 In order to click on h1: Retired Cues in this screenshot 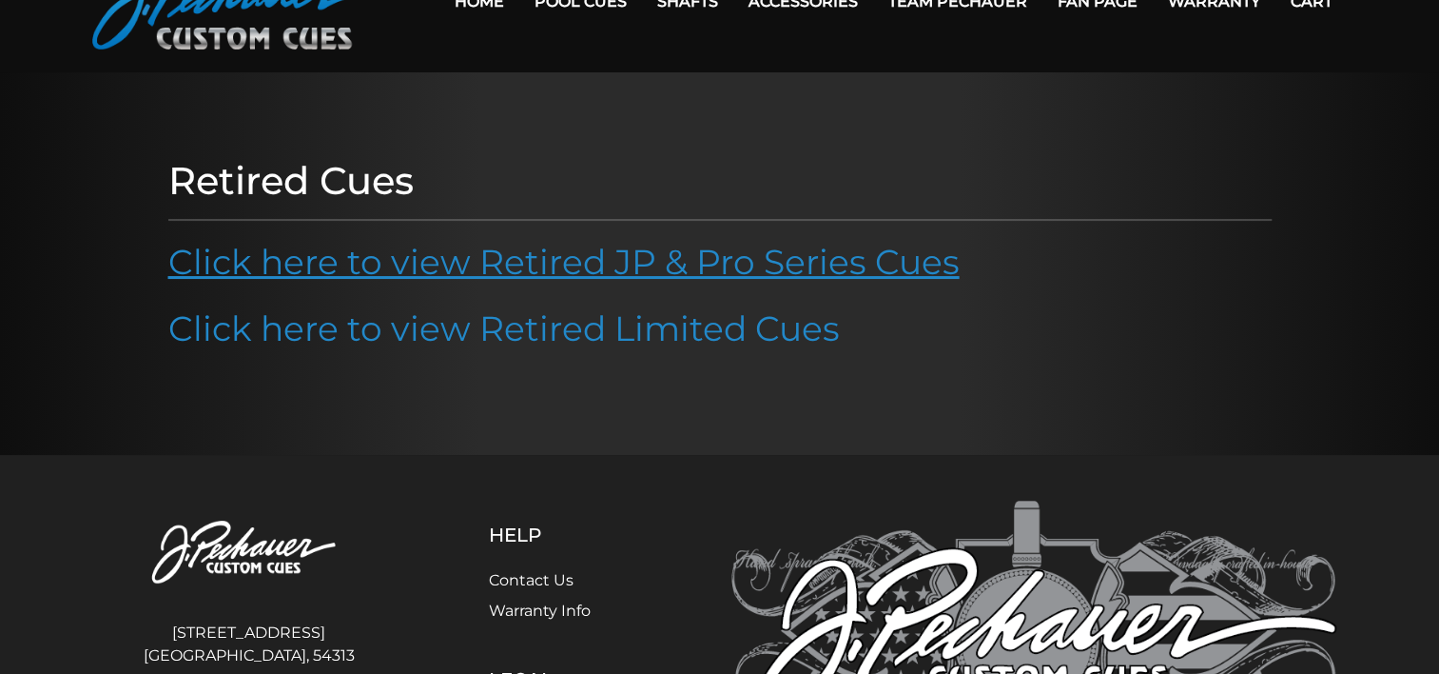, I will do `click(720, 181)`.